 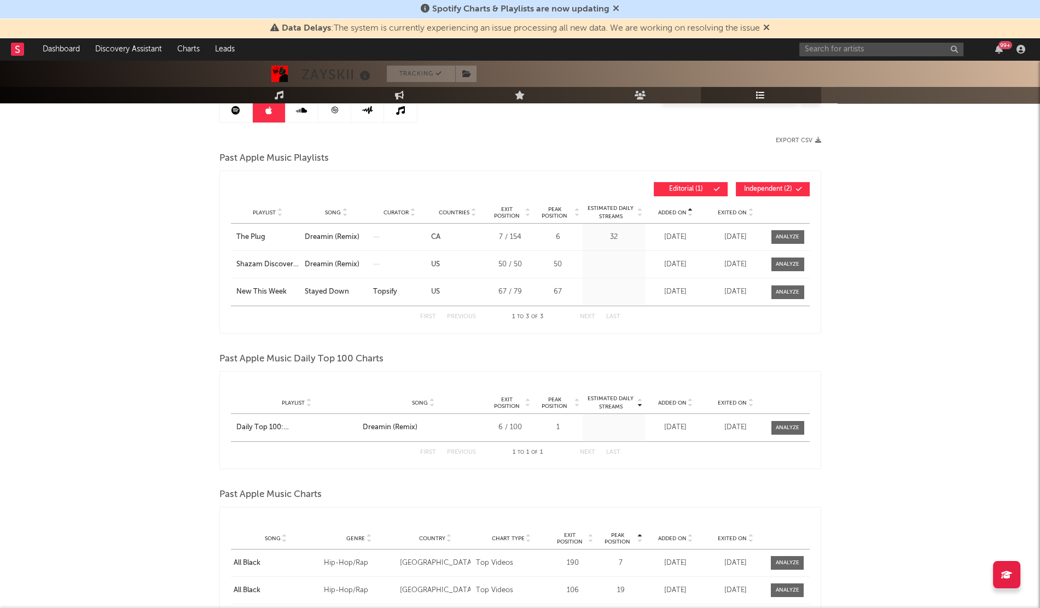 I want to click on a: Stayed Down, so click(x=336, y=292).